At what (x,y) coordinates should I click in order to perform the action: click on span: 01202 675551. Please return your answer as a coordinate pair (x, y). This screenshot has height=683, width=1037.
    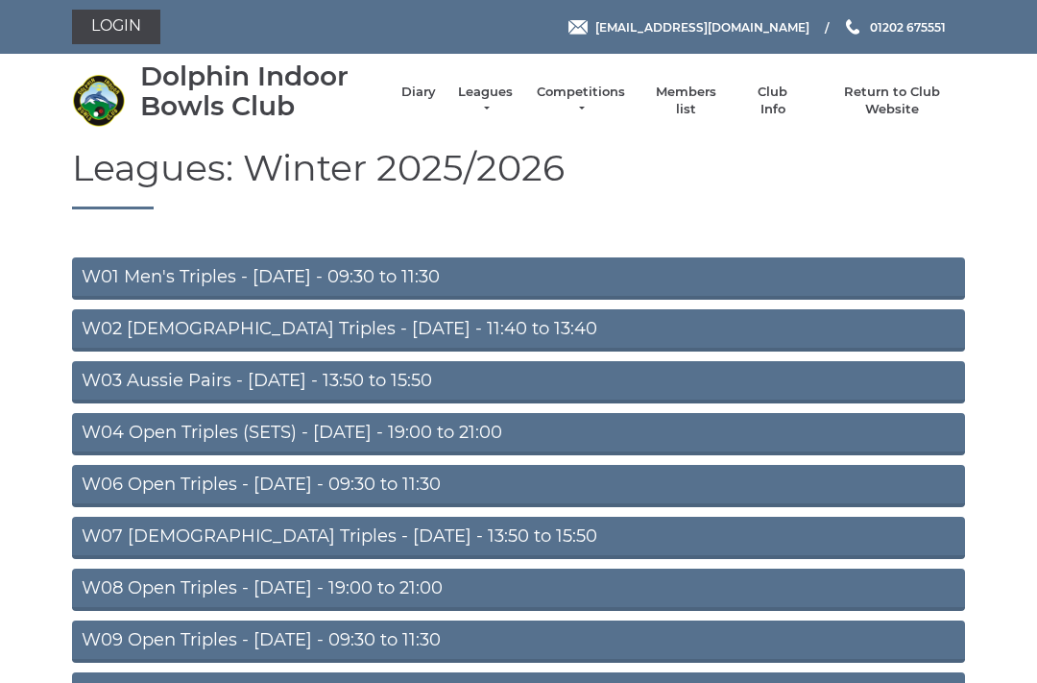
    Looking at the image, I should click on (908, 26).